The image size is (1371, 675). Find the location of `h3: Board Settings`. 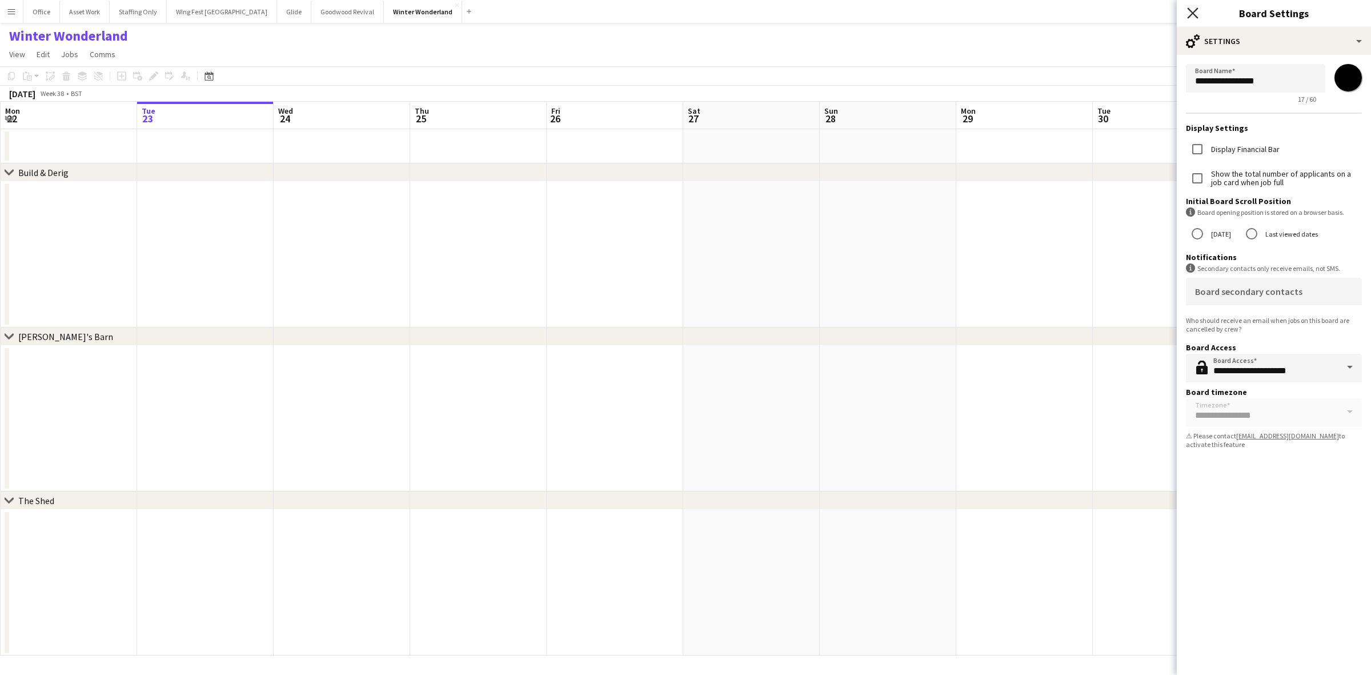

h3: Board Settings is located at coordinates (1274, 13).